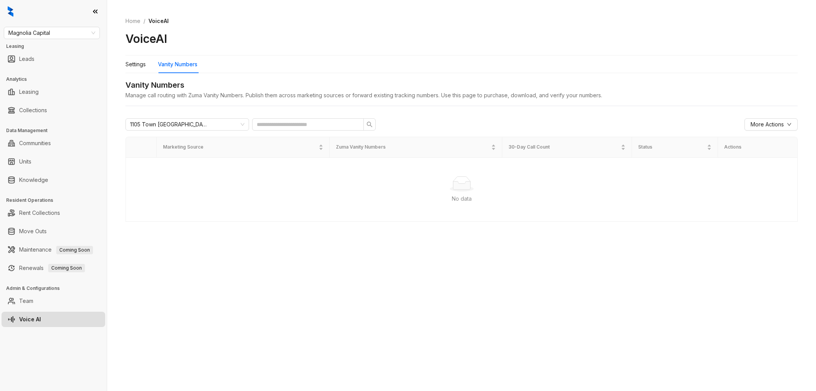 This screenshot has height=391, width=816. I want to click on span: Status, so click(672, 147).